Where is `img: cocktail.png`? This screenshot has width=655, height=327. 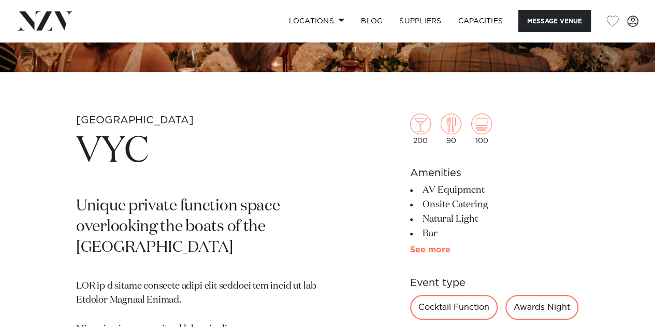
img: cocktail.png is located at coordinates (421, 124).